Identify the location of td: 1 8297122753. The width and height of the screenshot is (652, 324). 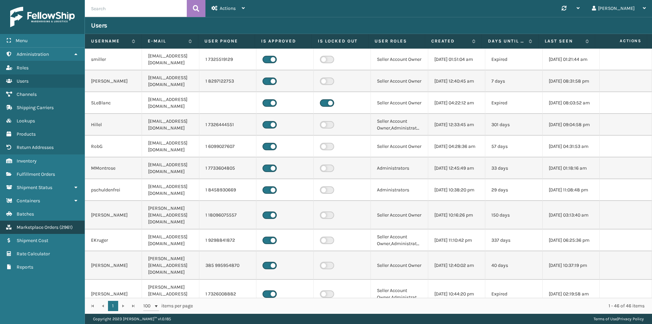
(228, 81).